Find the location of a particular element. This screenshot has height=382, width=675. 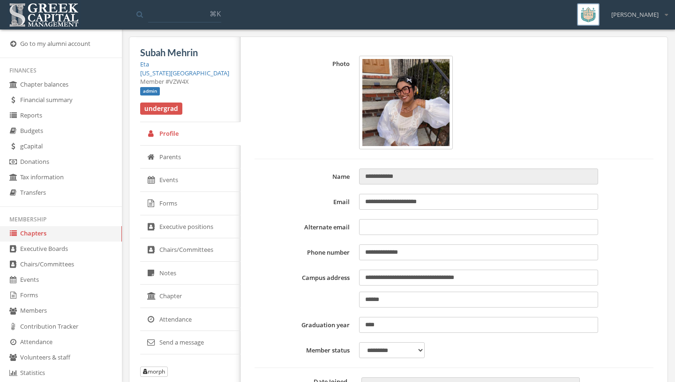

a: Send a message is located at coordinates (190, 343).